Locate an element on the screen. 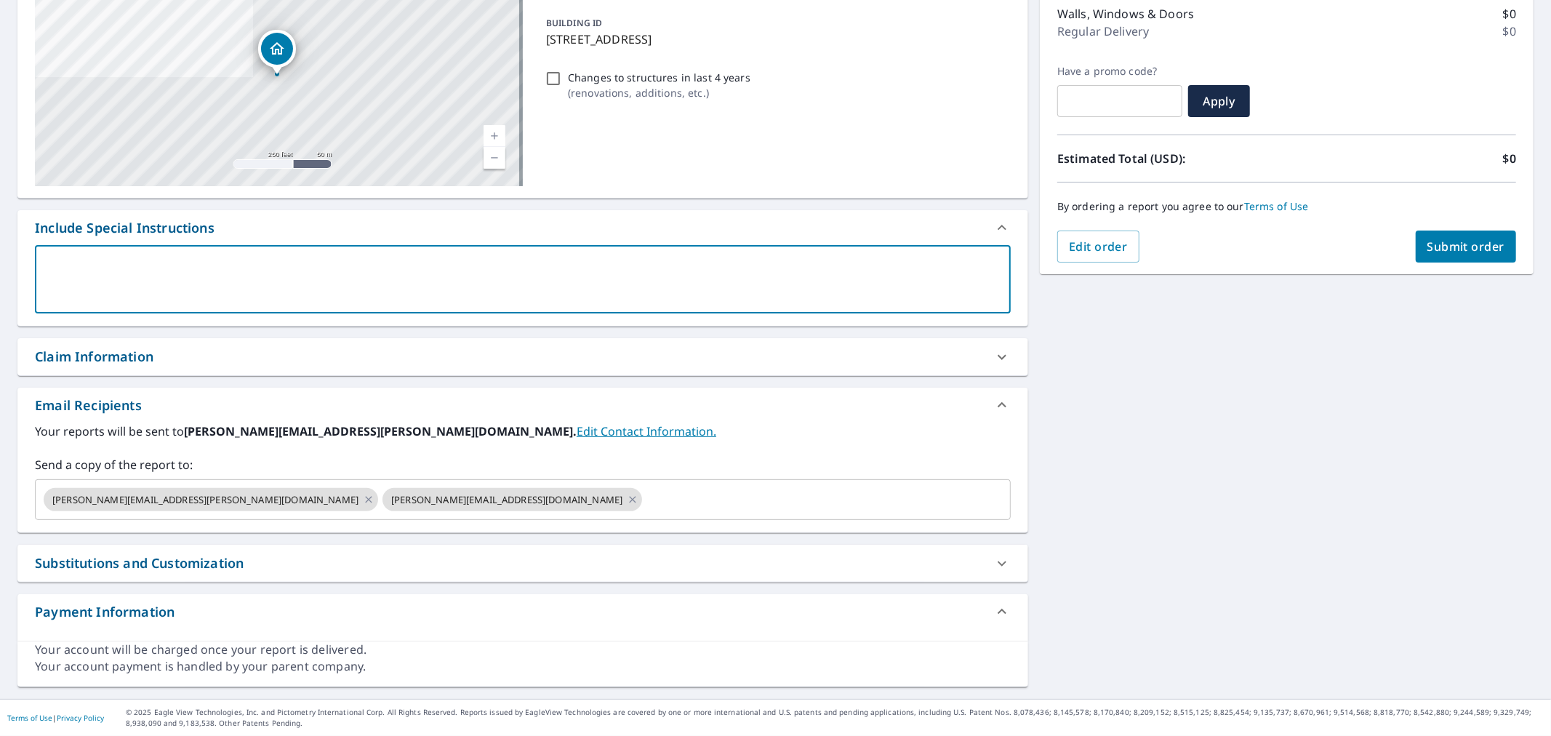 The height and width of the screenshot is (736, 1551). div: Your account will be charged once your report is delivered. is located at coordinates (523, 649).